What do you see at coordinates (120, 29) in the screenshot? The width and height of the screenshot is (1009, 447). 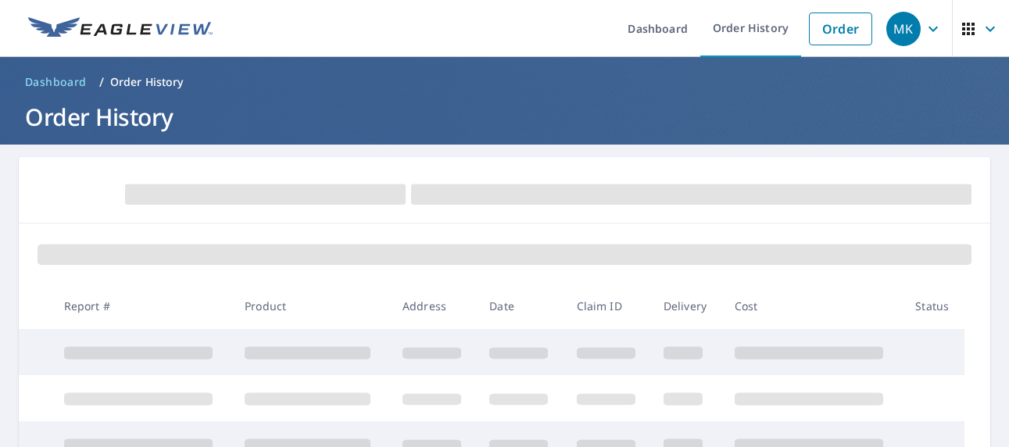 I see `img: EV Logo` at bounding box center [120, 29].